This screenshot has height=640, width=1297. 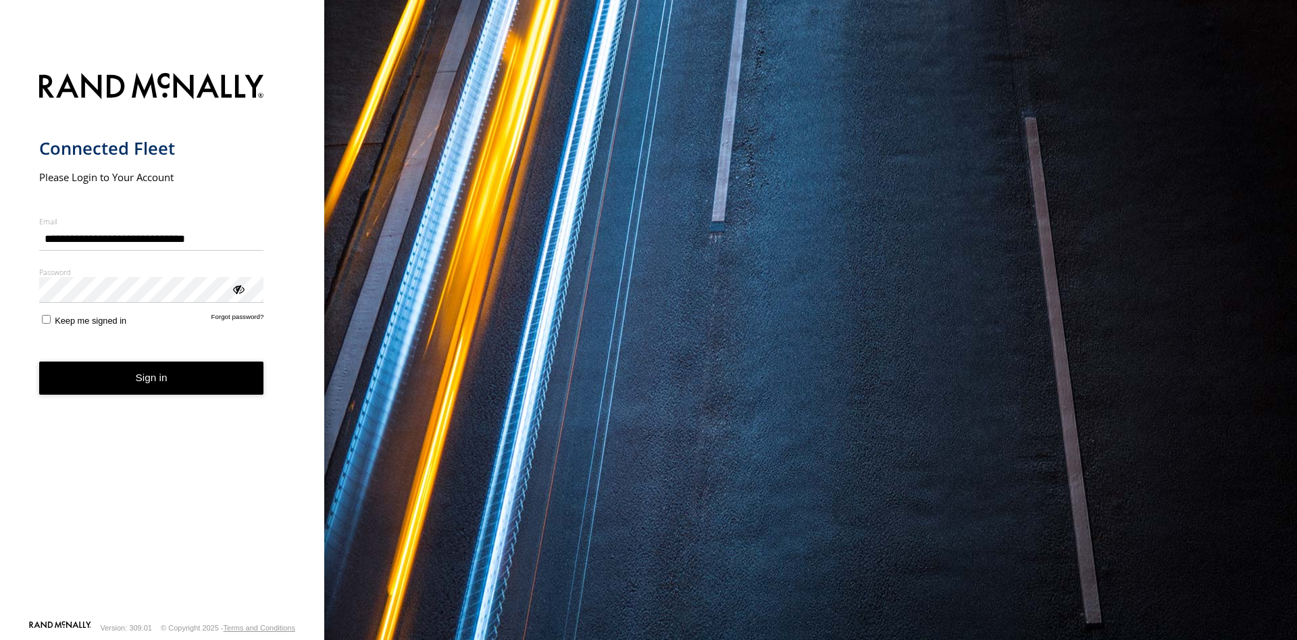 I want to click on div: © Copyright 2025 -, so click(x=228, y=627).